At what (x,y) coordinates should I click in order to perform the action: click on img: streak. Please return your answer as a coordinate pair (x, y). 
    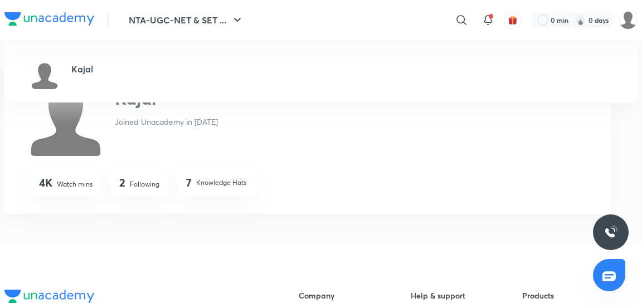
    Looking at the image, I should click on (581, 20).